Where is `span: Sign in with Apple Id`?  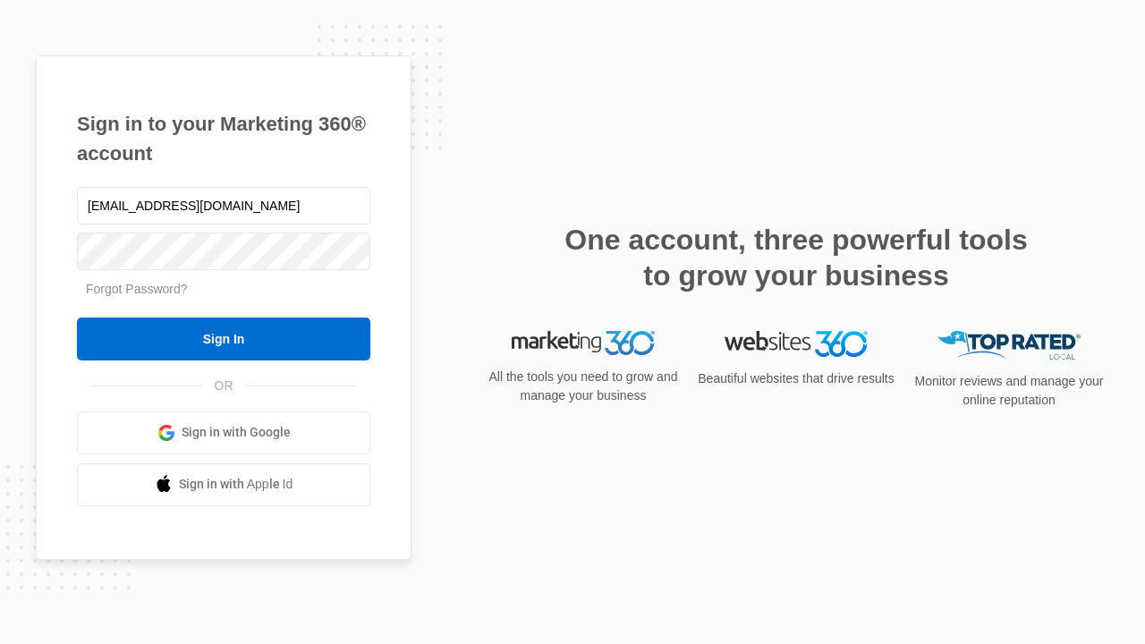 span: Sign in with Apple Id is located at coordinates (236, 484).